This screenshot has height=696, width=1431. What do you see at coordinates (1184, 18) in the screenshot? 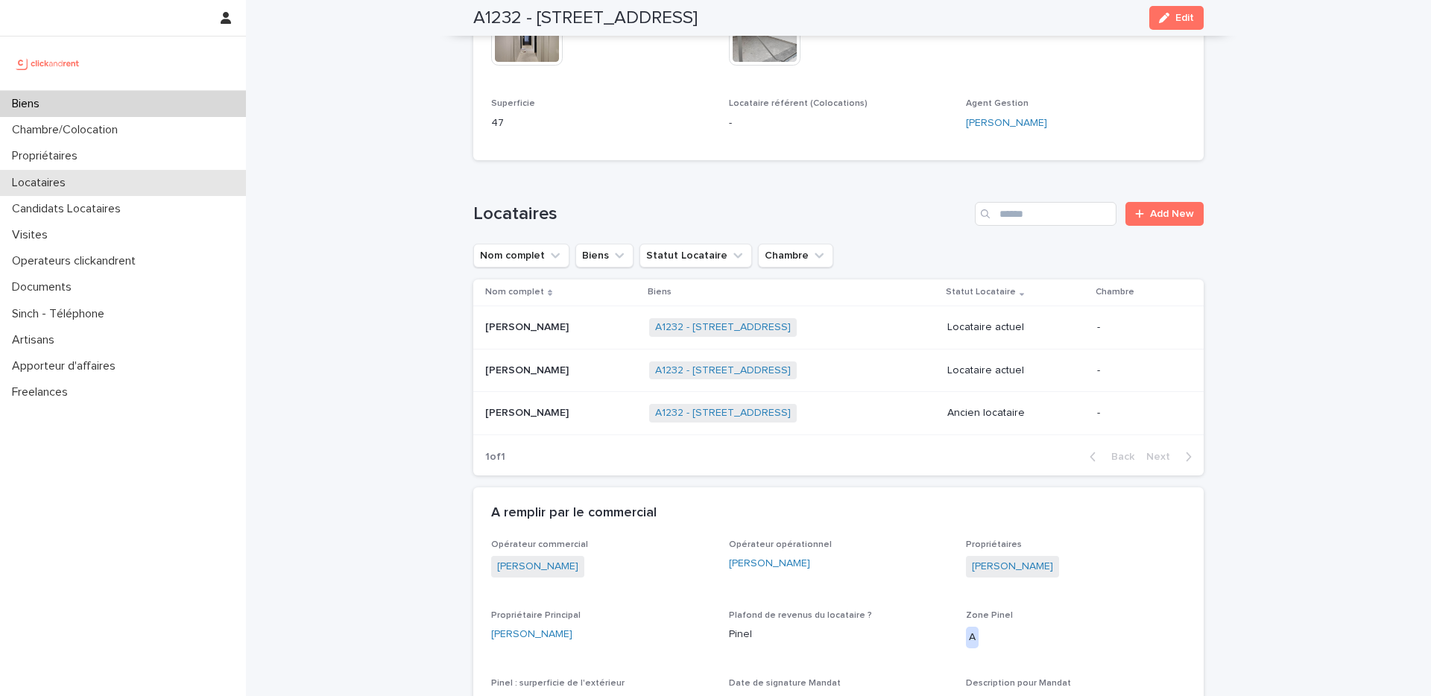
I see `span: Edit` at bounding box center [1184, 18].